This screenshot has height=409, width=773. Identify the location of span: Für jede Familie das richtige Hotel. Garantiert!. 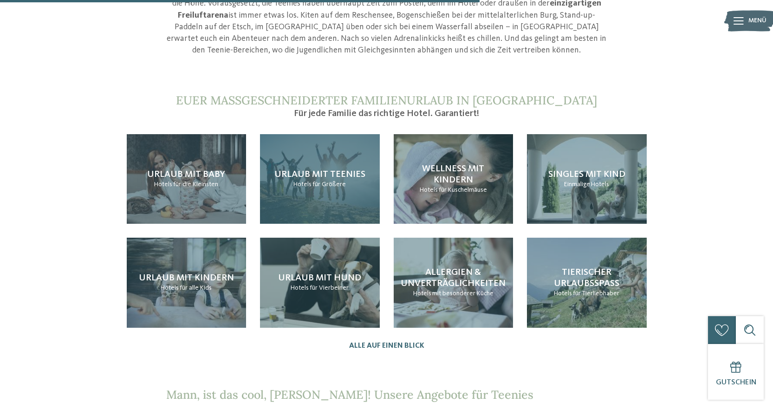
(386, 114).